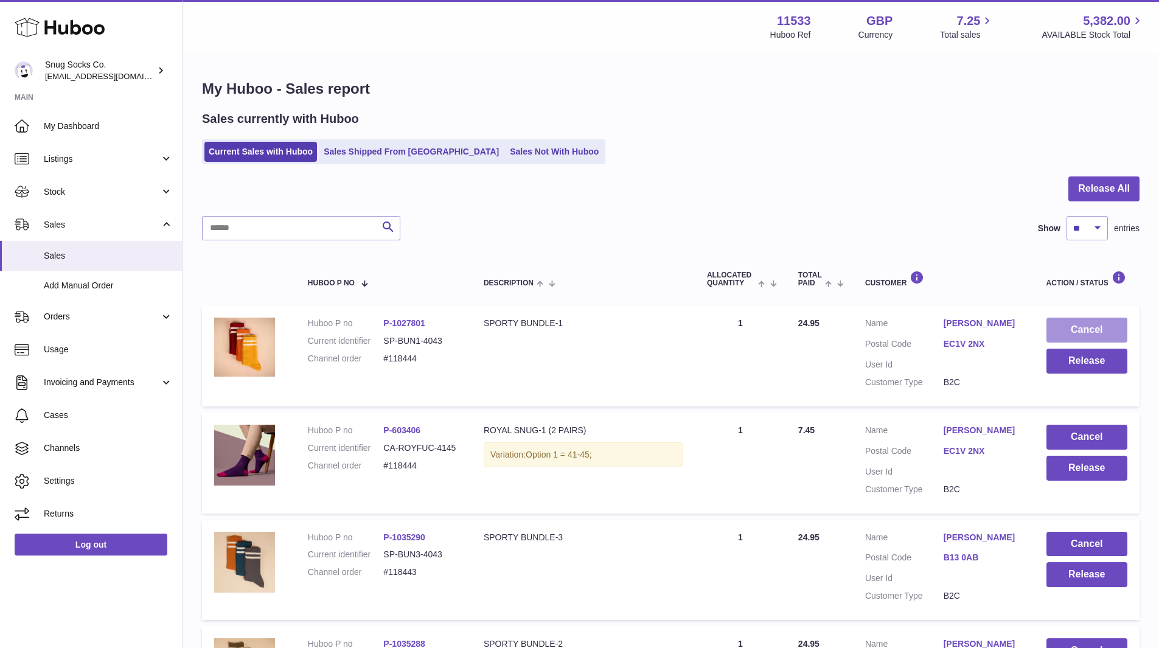 The width and height of the screenshot is (1159, 648). I want to click on dd: SP-BUN1-4043, so click(421, 341).